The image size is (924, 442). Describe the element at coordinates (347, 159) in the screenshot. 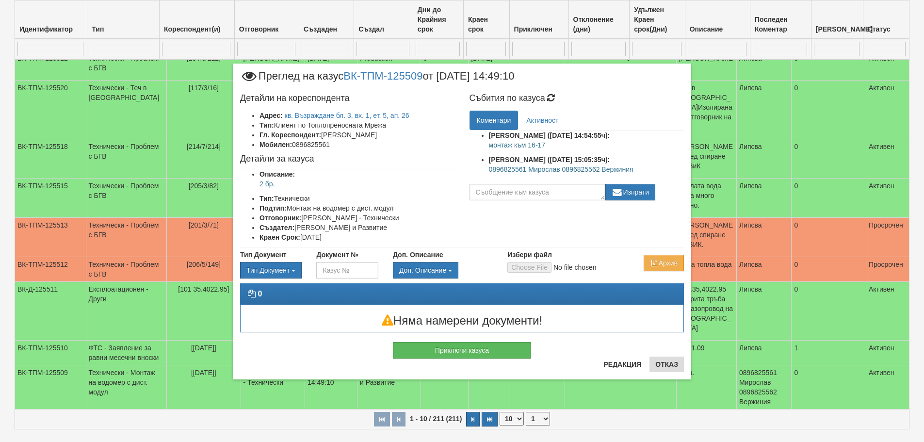

I see `h4: Детайли за казуса` at that location.